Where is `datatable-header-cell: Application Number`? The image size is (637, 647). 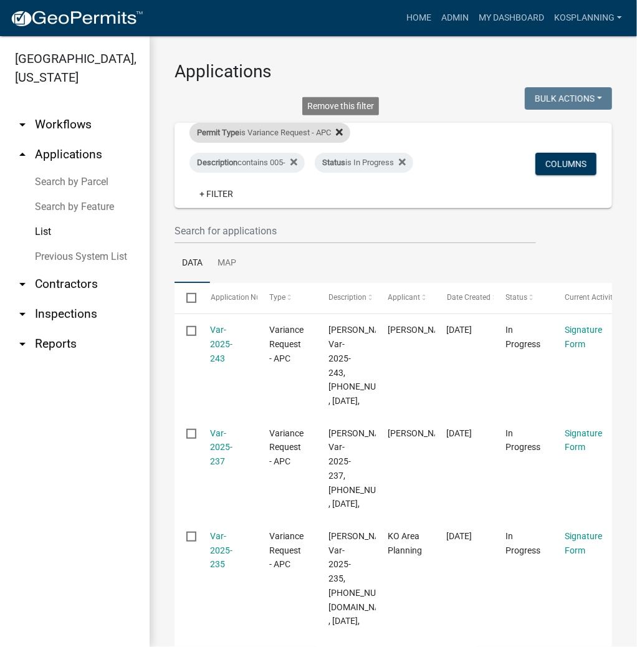 datatable-header-cell: Application Number is located at coordinates (228, 298).